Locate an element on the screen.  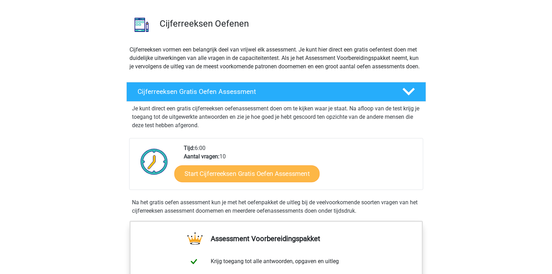
img: Klok is located at coordinates (154, 161).